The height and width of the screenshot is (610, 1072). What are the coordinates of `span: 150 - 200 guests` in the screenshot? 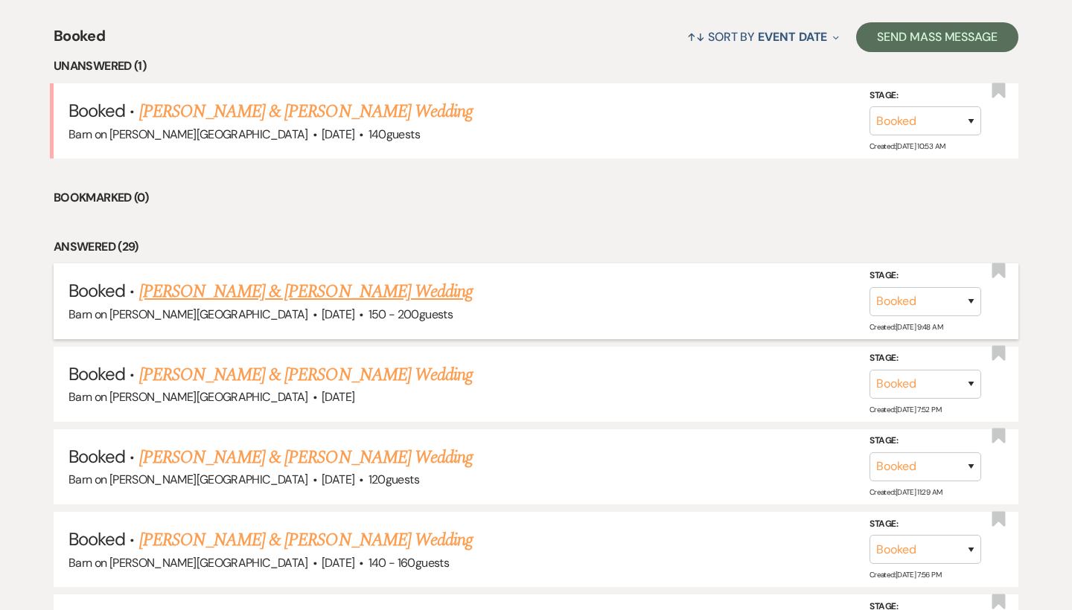 It's located at (410, 314).